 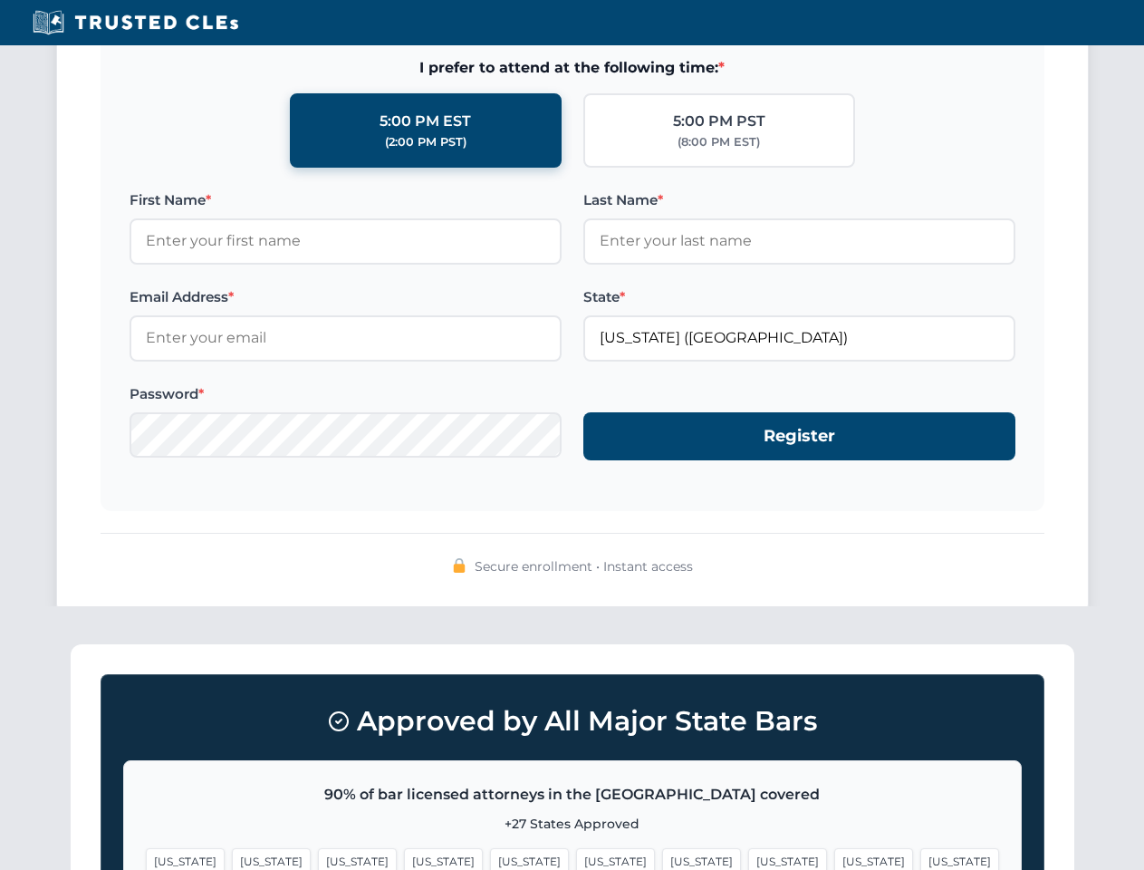 I want to click on button: Register, so click(x=799, y=436).